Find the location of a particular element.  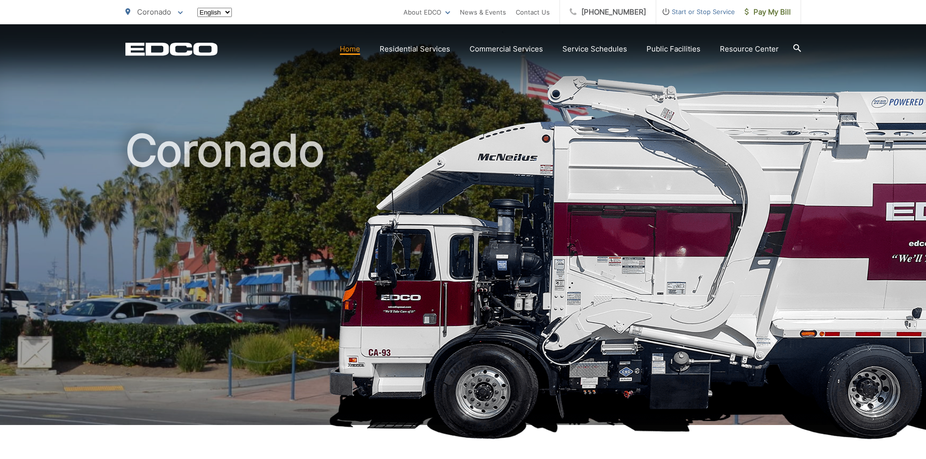

a: About EDCO is located at coordinates (427, 12).